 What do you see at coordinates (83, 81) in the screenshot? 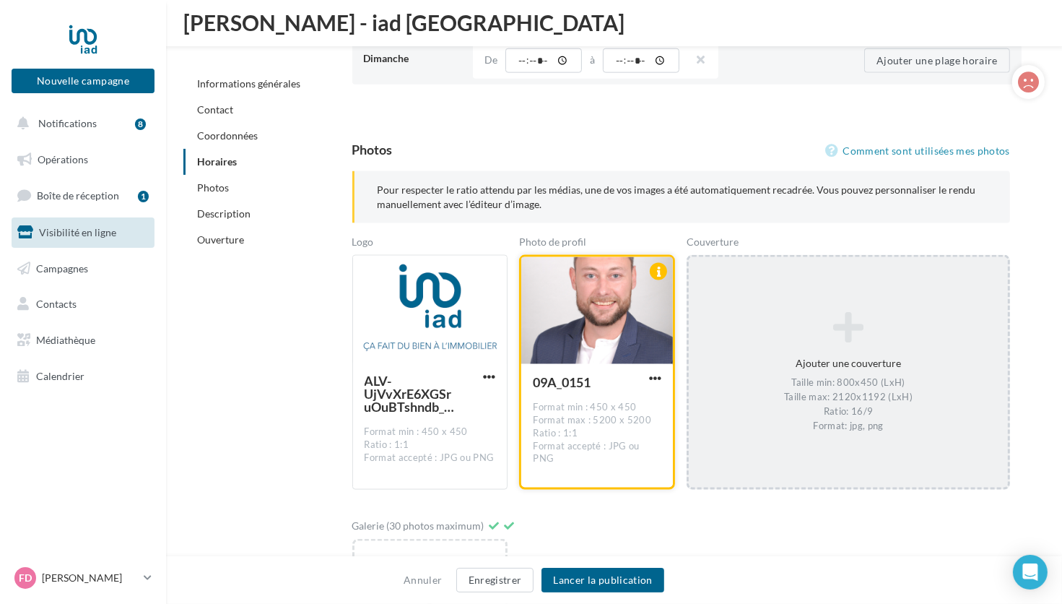
I see `button: Nouvelle campagne` at bounding box center [83, 81].